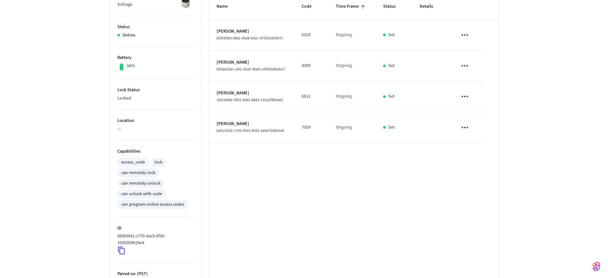 Image resolution: width=608 pixels, height=278 pixels. Describe the element at coordinates (133, 162) in the screenshot. I see `div: access_code` at that location.